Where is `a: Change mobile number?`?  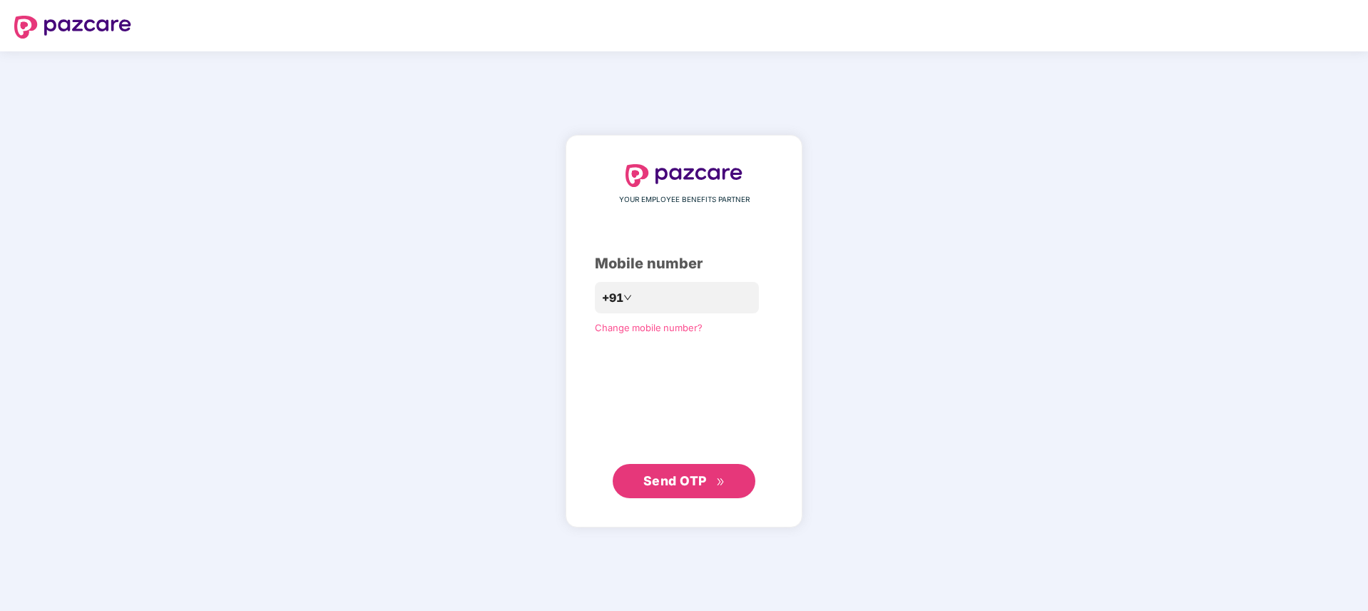
a: Change mobile number? is located at coordinates (648, 327).